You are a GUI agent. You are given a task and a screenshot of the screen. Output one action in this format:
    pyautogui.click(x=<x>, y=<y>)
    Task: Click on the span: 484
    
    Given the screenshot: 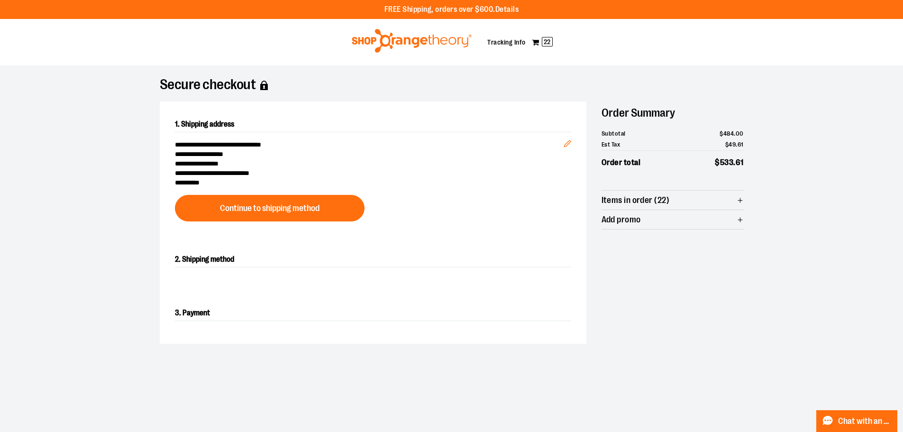 What is the action you would take?
    pyautogui.click(x=729, y=133)
    